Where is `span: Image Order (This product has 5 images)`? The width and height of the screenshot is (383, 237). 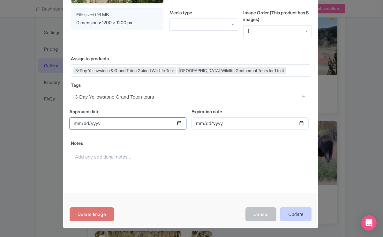
span: Image Order (This product has 5 images) is located at coordinates (276, 16).